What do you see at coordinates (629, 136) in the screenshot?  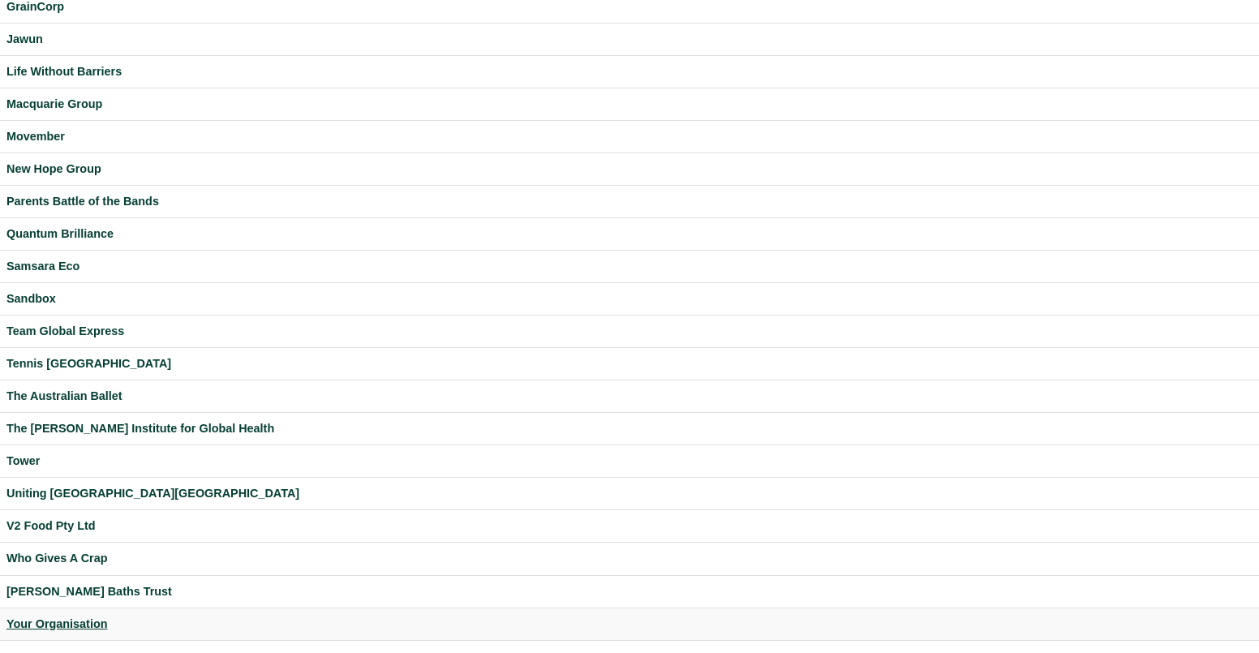 I see `div: Movember` at bounding box center [629, 136].